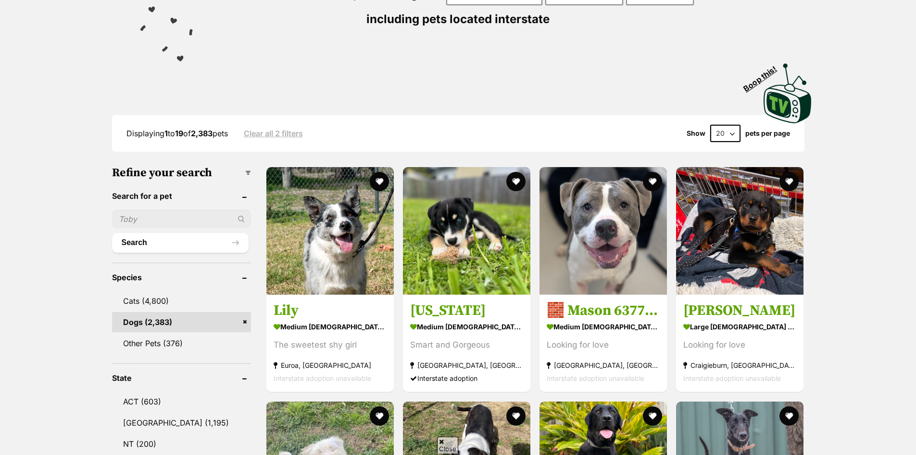 The image size is (916, 455). What do you see at coordinates (179, 133) in the screenshot?
I see `strong: 19` at bounding box center [179, 133].